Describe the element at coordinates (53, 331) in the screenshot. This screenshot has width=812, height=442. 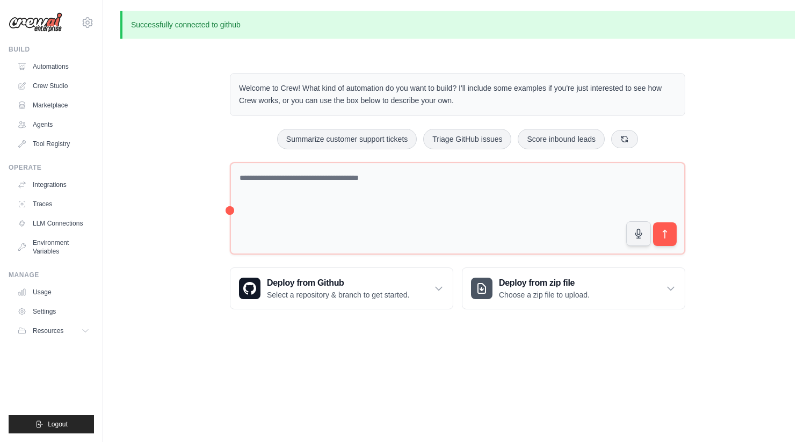
I see `button: Resources` at that location.